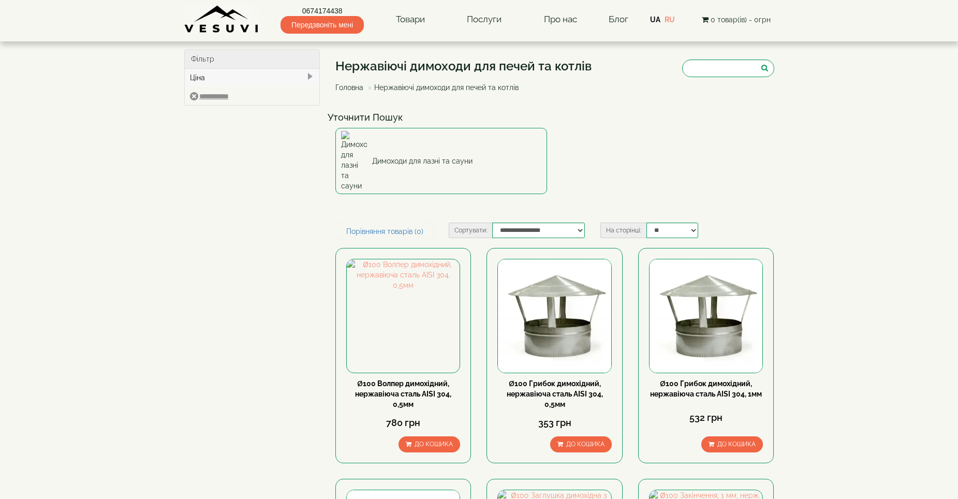 This screenshot has height=499, width=958. I want to click on a: Послуги, so click(484, 20).